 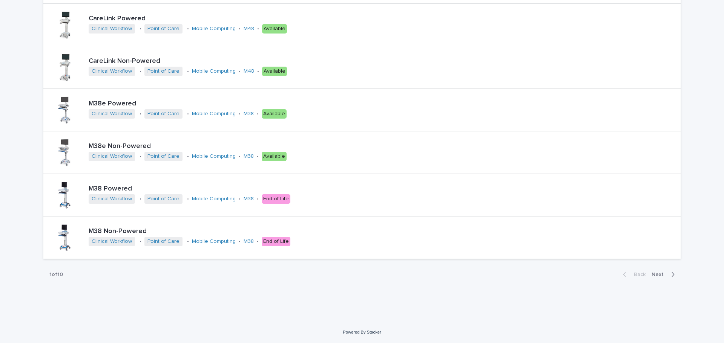 I want to click on p: M38e Non-Powered, so click(x=219, y=147).